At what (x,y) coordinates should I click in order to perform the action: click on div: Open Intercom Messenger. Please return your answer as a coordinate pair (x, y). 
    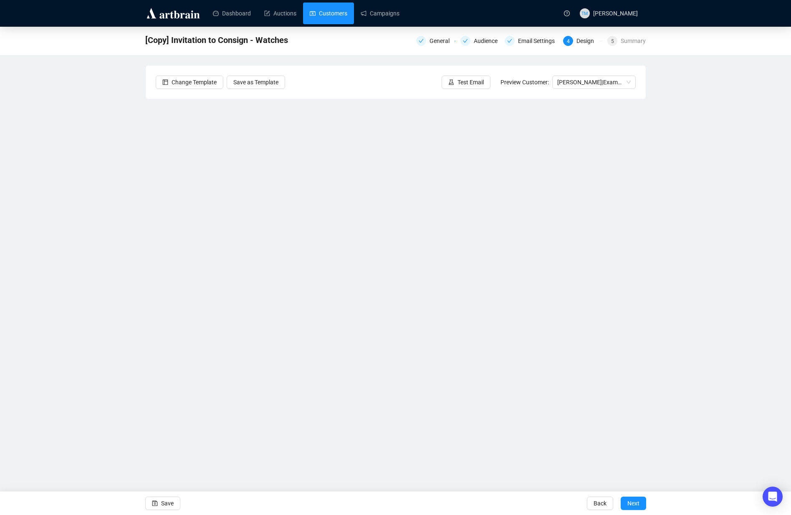
    Looking at the image, I should click on (772, 497).